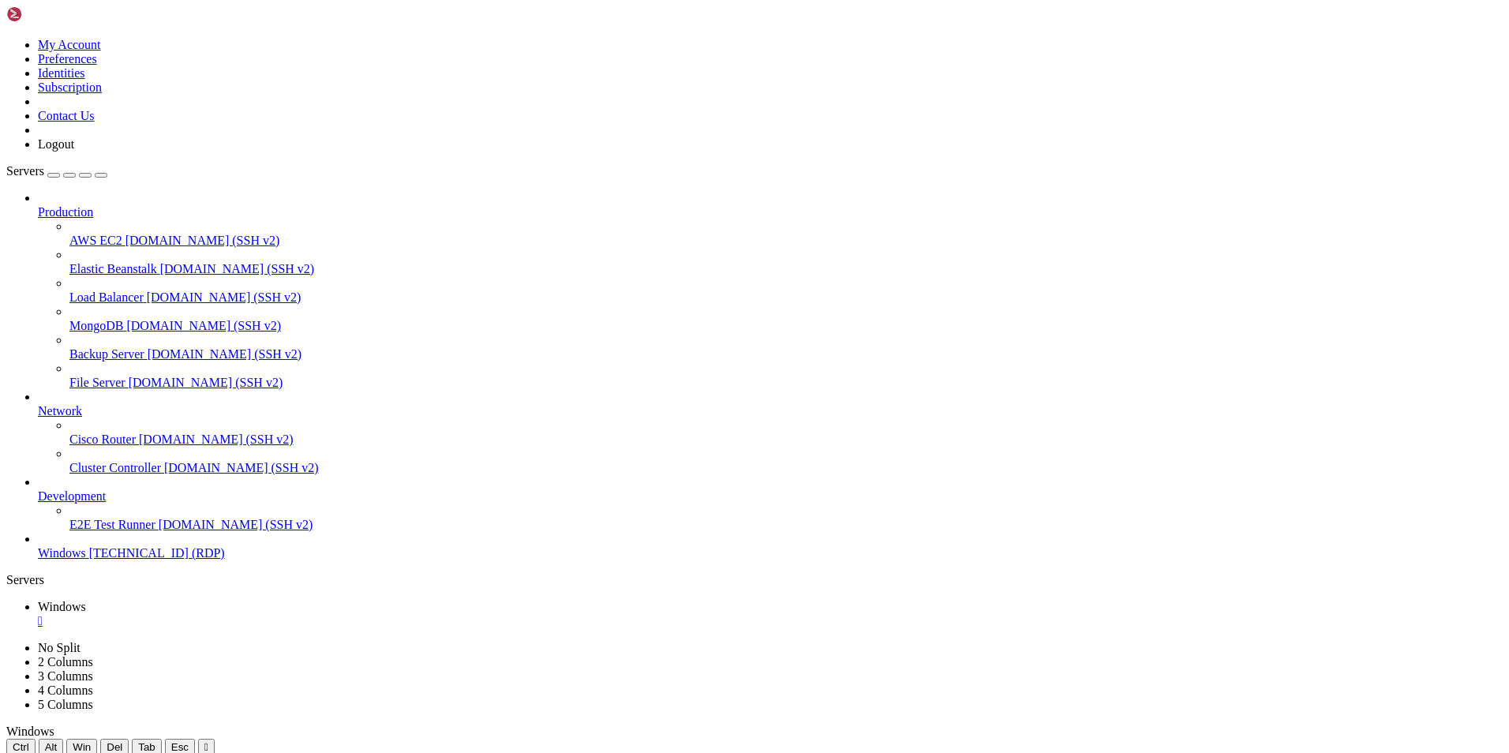 Image resolution: width=1509 pixels, height=753 pixels. I want to click on span: Production, so click(66, 212).